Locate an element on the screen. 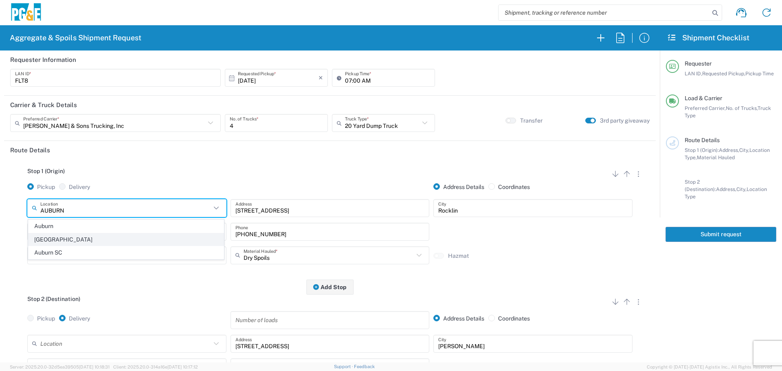 This screenshot has height=371, width=782. span: Stop 1 (Origin): is located at coordinates (702, 150).